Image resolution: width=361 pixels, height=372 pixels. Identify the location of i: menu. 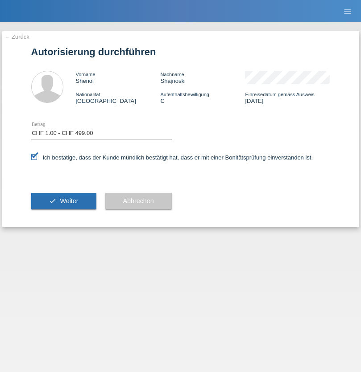
(347, 12).